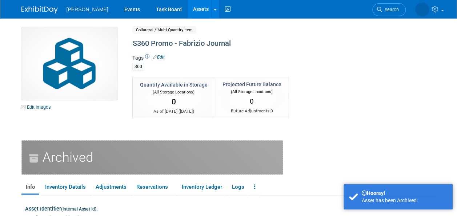 This screenshot has width=457, height=216. Describe the element at coordinates (202, 187) in the screenshot. I see `a: Inventory Ledger` at that location.